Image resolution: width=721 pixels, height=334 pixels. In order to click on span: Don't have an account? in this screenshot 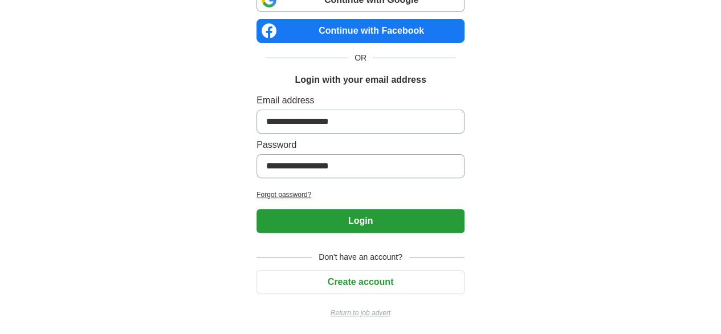, I will do `click(360, 257)`.